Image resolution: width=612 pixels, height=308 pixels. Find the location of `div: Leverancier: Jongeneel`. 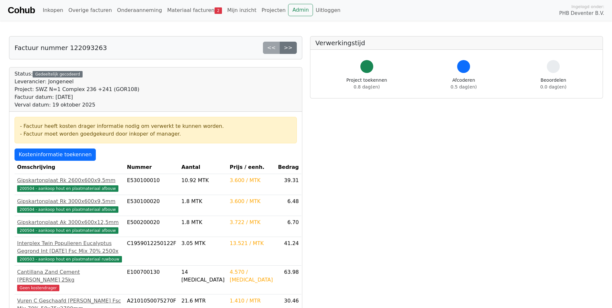

div: Leverancier: Jongeneel is located at coordinates (77, 82).